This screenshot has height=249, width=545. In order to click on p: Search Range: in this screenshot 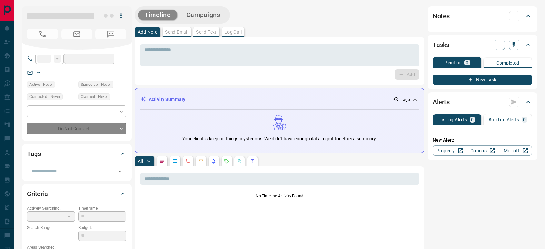, I will do `click(51, 228)`.